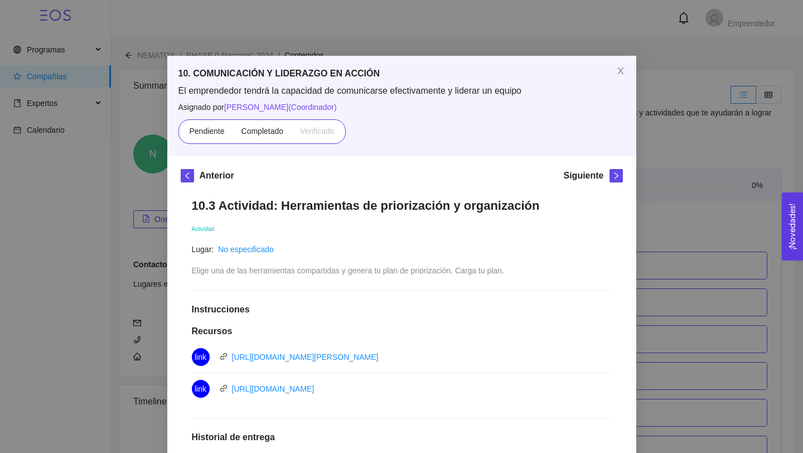 The image size is (803, 453). I want to click on h1: Recursos, so click(401, 331).